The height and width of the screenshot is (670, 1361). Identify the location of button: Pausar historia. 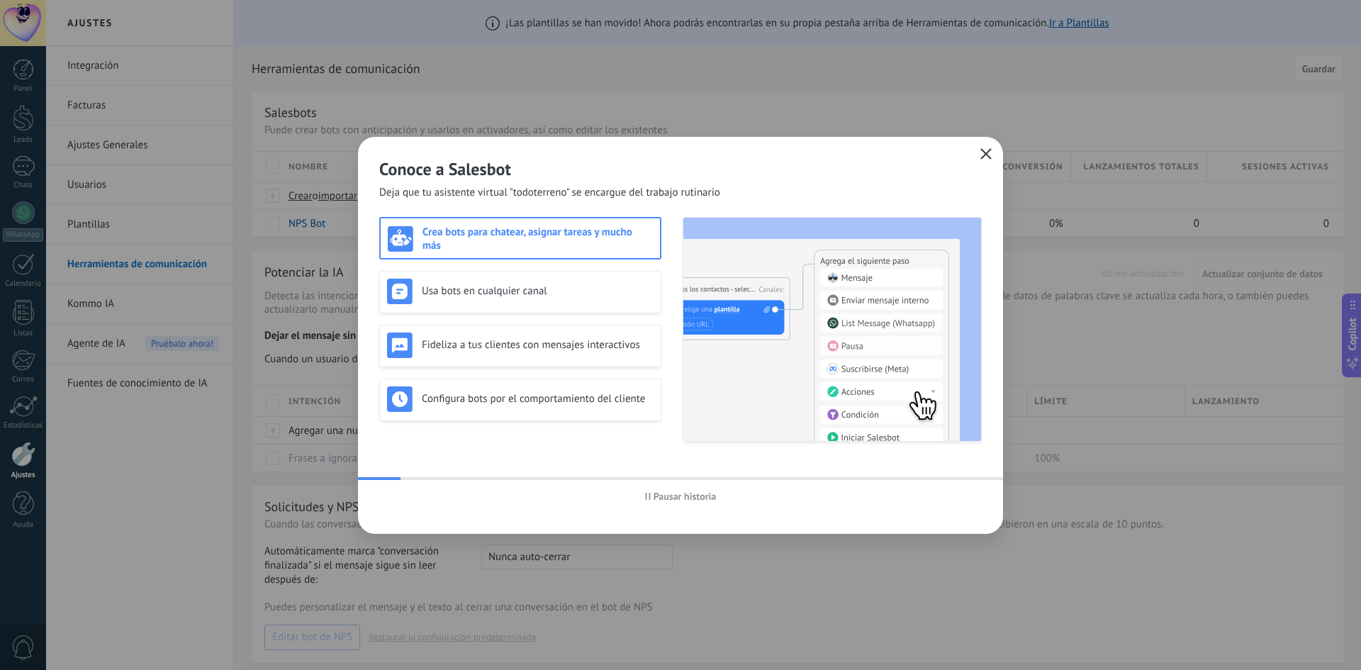
(681, 496).